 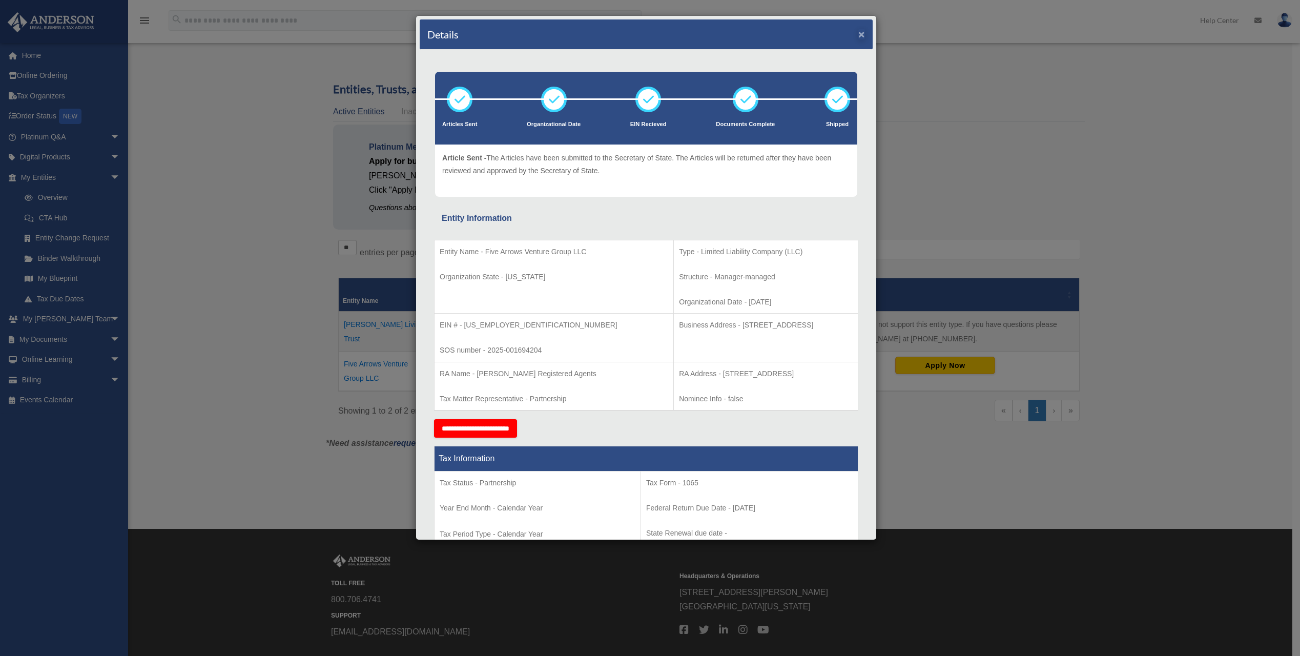 What do you see at coordinates (554, 252) in the screenshot?
I see `p: Entity Name - Five Arrows Venture Group LLC` at bounding box center [554, 252].